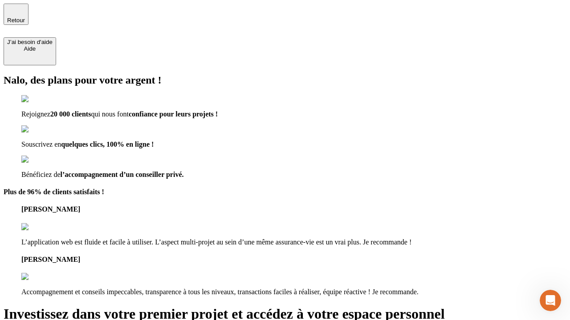  Describe the element at coordinates (122, 174) in the screenshot. I see `strong: l’accompagnement d’un conseiller privé.` at that location.